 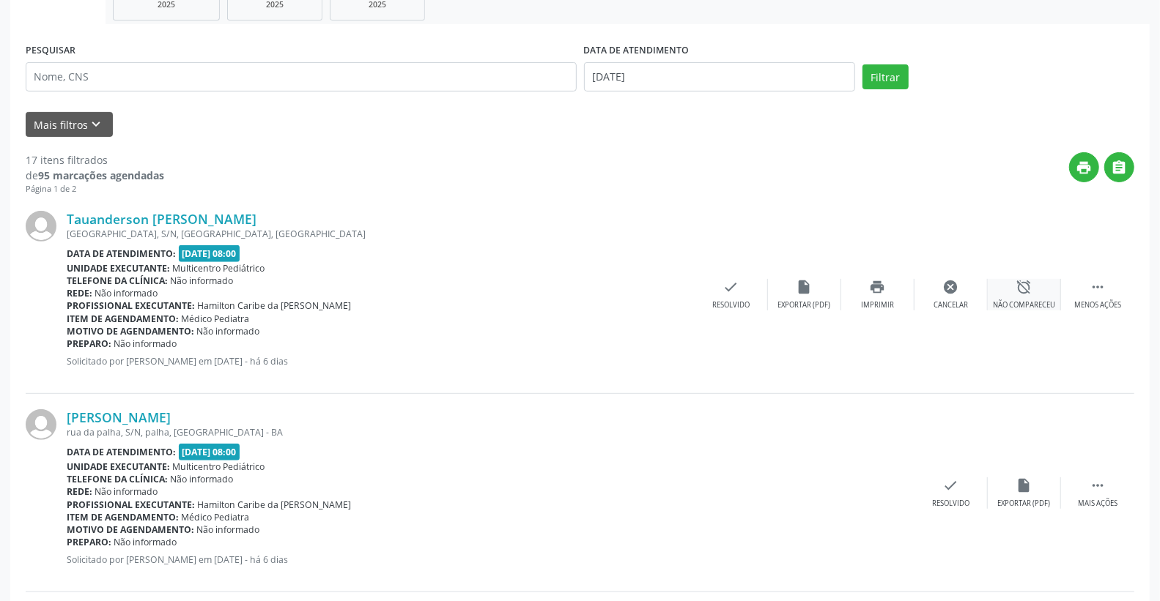 I want to click on i: alarm_off, so click(x=1024, y=287).